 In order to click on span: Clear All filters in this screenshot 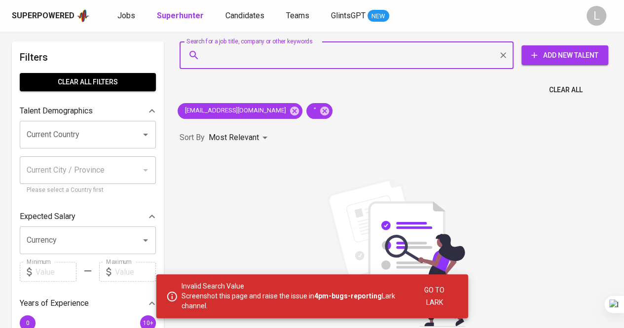, I will do `click(88, 82)`.